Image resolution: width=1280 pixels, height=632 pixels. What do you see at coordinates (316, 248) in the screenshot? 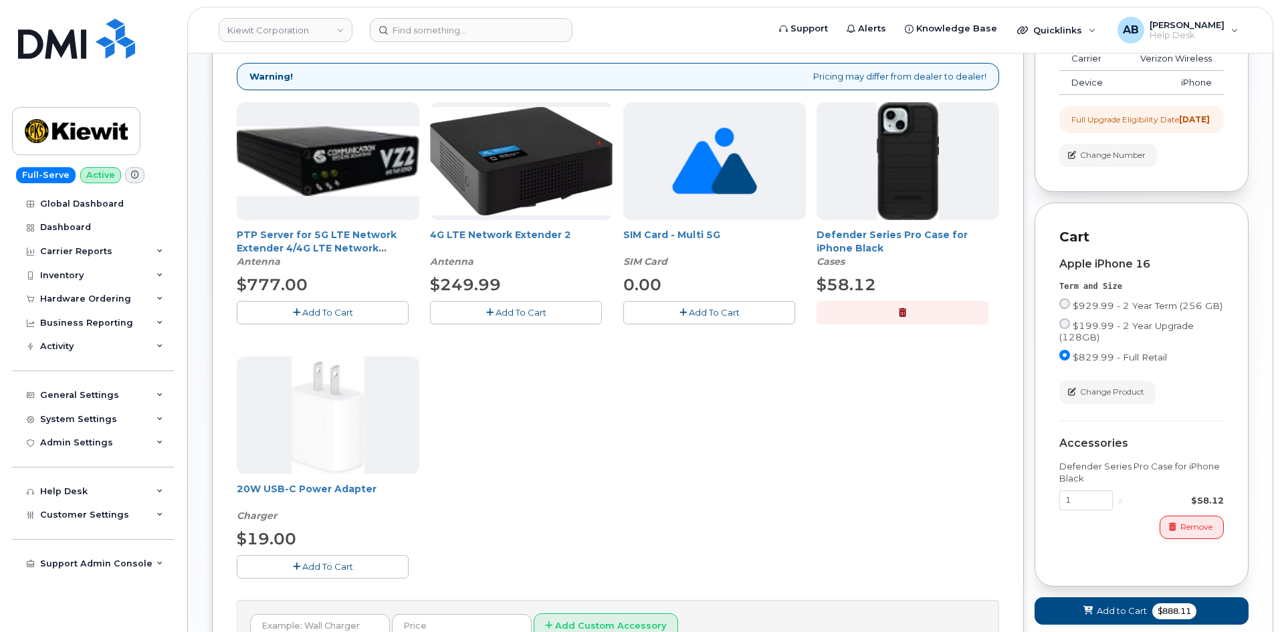
I see `a: PTP Server for 5G LTE Network Extender 4/4G LTE Network Extender 3` at bounding box center [316, 248].